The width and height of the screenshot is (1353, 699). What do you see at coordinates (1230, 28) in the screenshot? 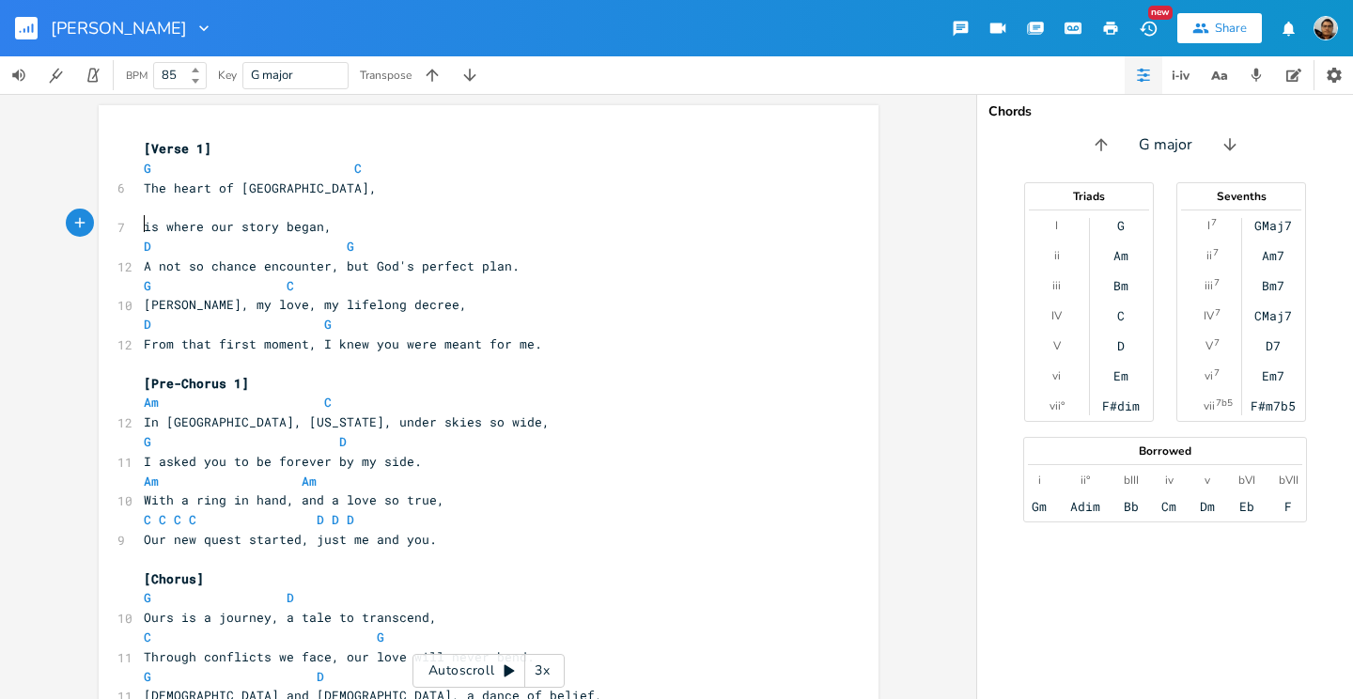
I see `div: Share` at bounding box center [1230, 28].